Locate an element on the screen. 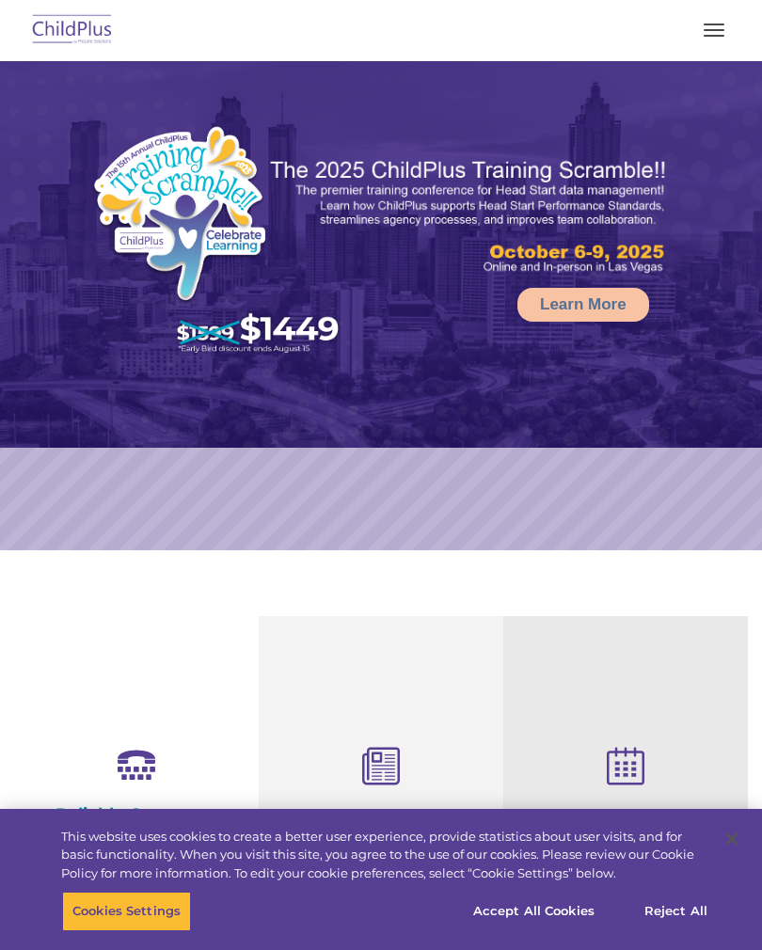  a: Learn More is located at coordinates (583, 305).